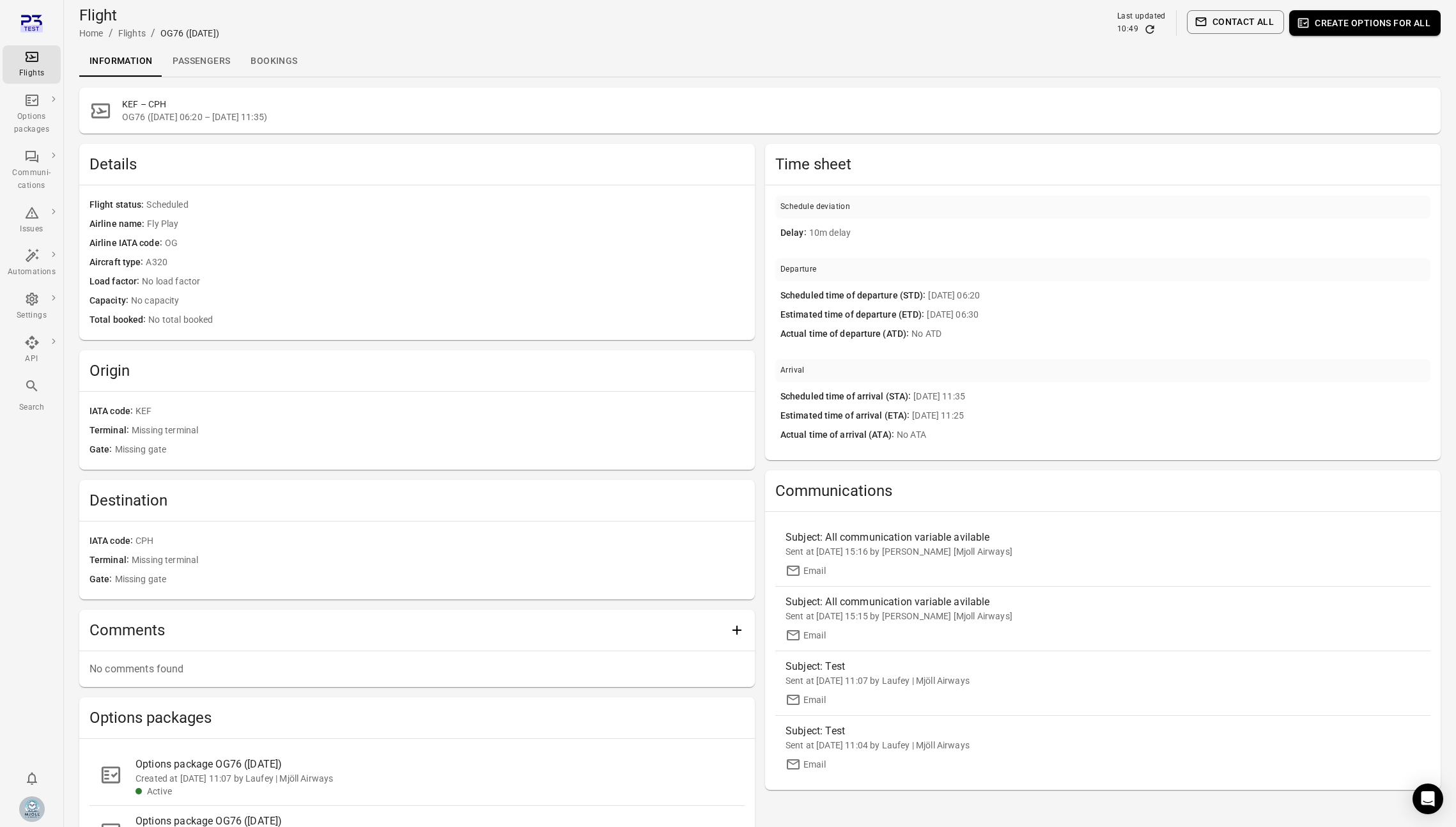 The image size is (1456, 827). I want to click on a: Options packages, so click(31, 114).